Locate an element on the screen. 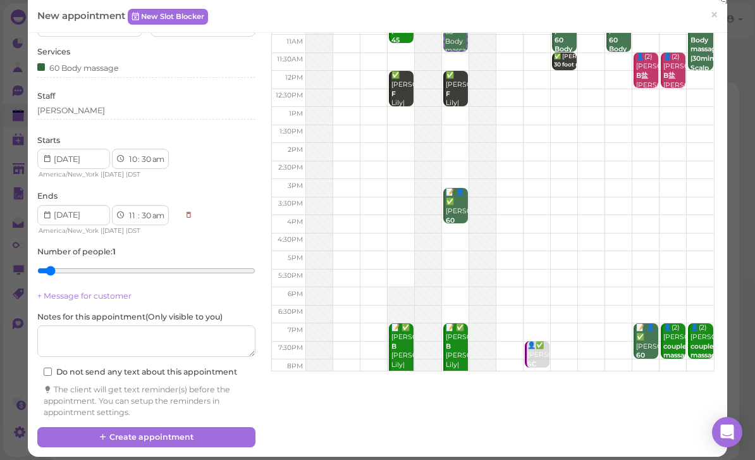 The height and width of the screenshot is (460, 755). label: Staff is located at coordinates (46, 96).